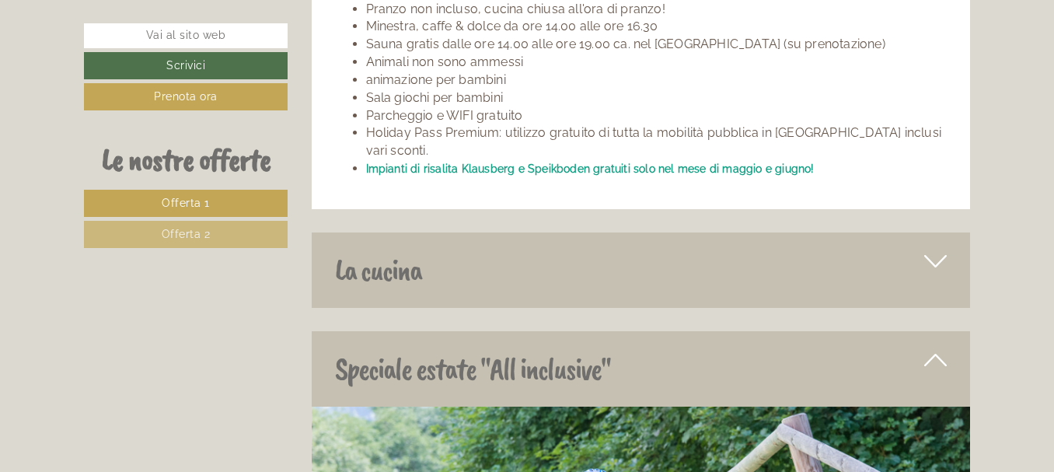  I want to click on li: Minestra, caffe & dolce da ore 14.00 alle ore 16.30, so click(657, 26).